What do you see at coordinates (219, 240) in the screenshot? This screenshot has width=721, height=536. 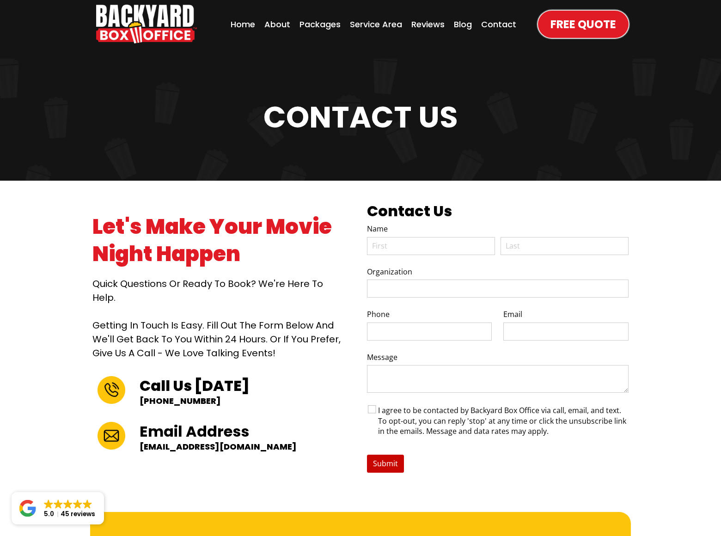 I see `h1: Let's Make Your Movie Night Happen` at bounding box center [219, 240].